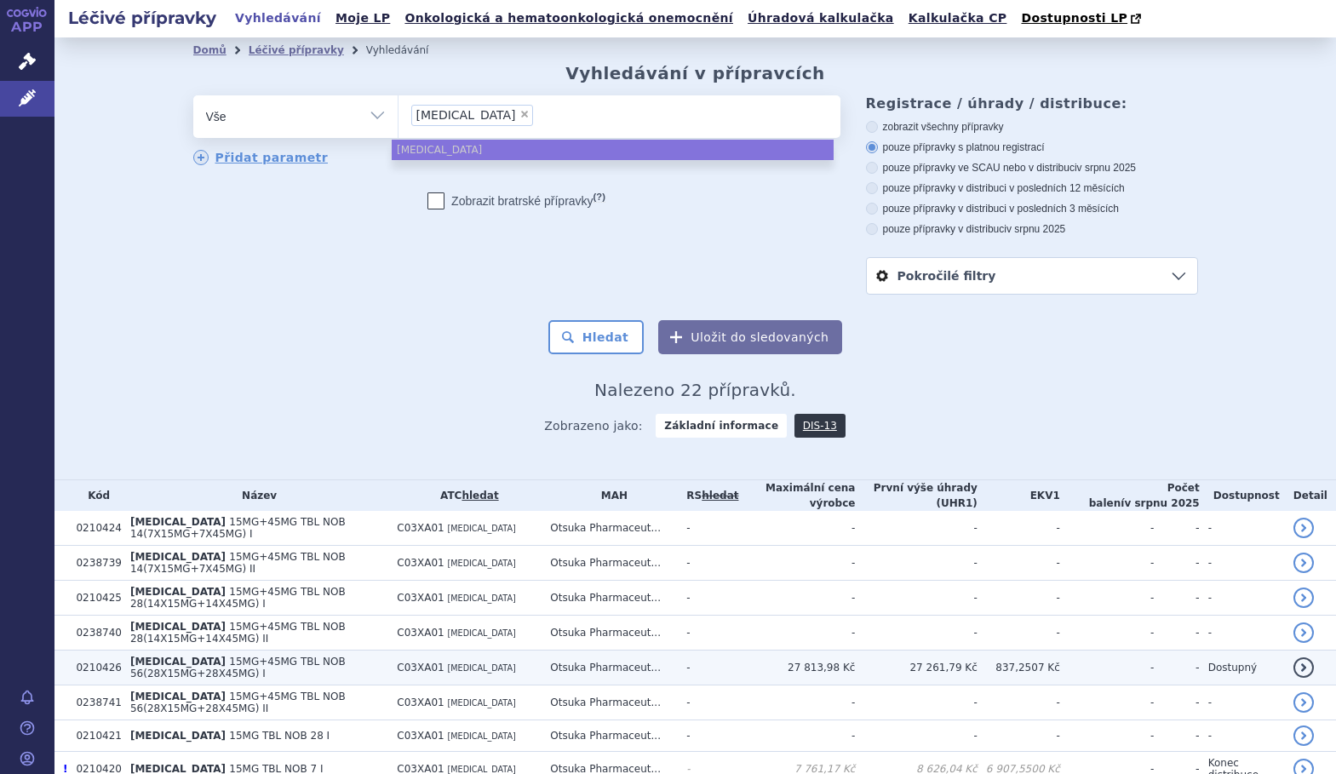 The width and height of the screenshot is (1336, 774). Describe the element at coordinates (1242, 495) in the screenshot. I see `th: Dostupnost` at that location.